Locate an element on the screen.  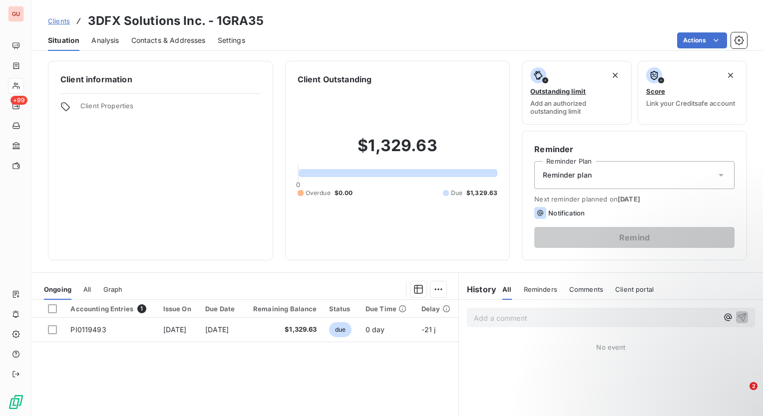
span: Add an authorized outstanding limit is located at coordinates (576, 107).